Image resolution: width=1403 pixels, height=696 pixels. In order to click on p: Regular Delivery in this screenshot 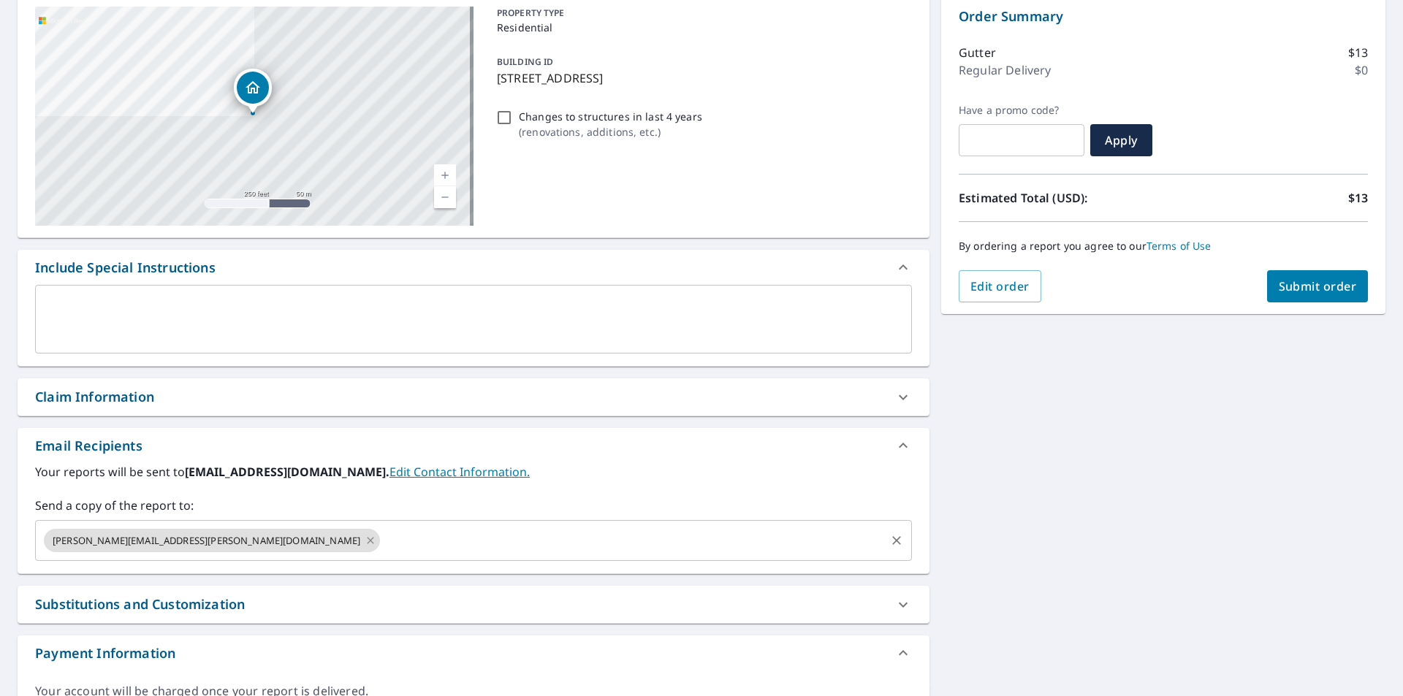, I will do `click(1005, 70)`.